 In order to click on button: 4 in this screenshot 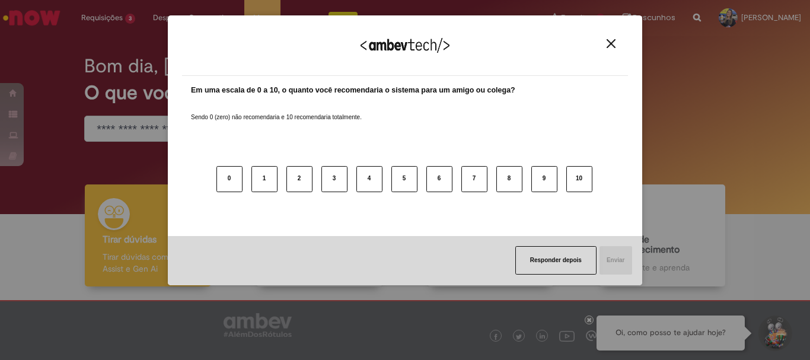, I will do `click(369, 179)`.